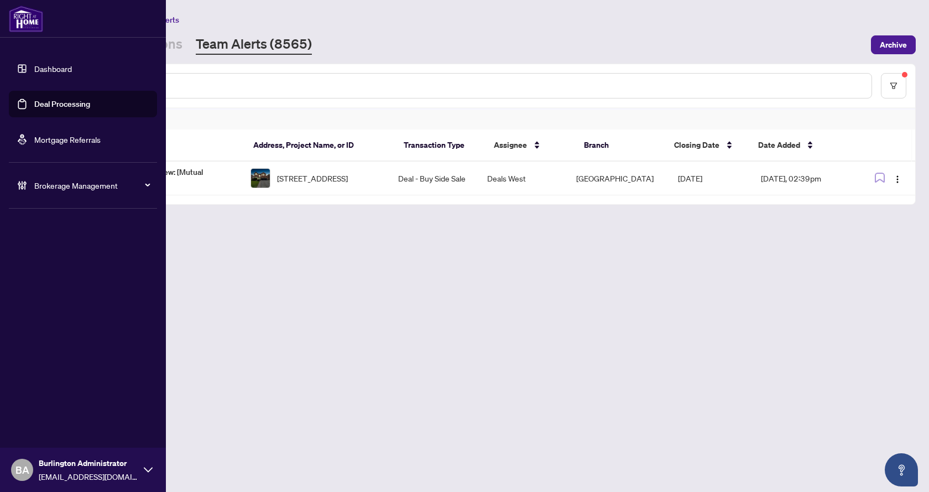 This screenshot has width=929, height=492. I want to click on span: BA, so click(22, 469).